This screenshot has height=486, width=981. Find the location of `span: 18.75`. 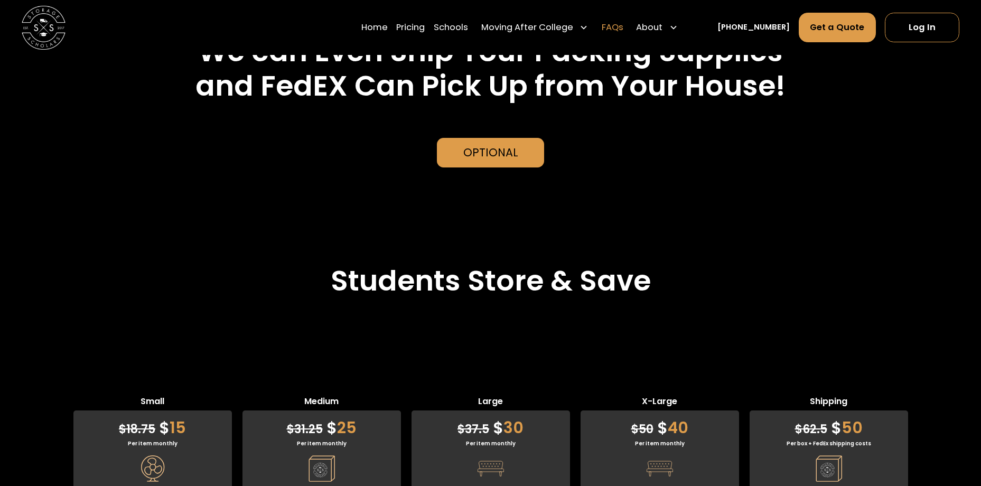

span: 18.75 is located at coordinates (137, 429).